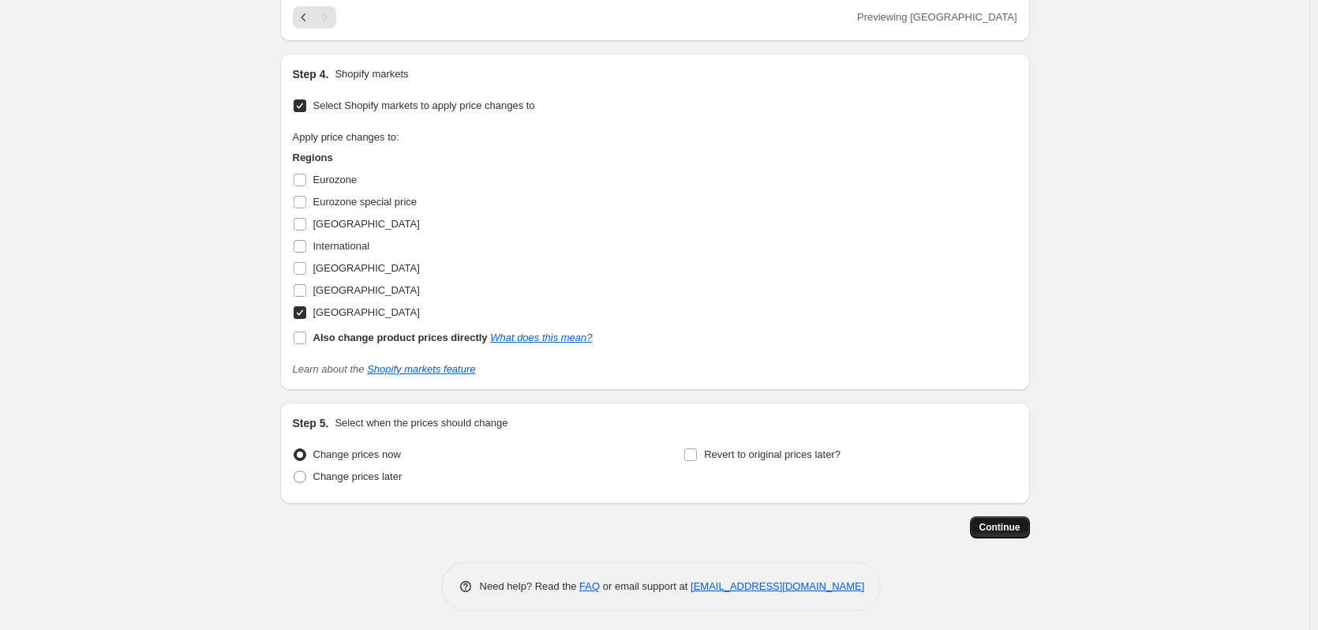 The width and height of the screenshot is (1318, 630). Describe the element at coordinates (384, 369) in the screenshot. I see `i: Learn about the` at that location.